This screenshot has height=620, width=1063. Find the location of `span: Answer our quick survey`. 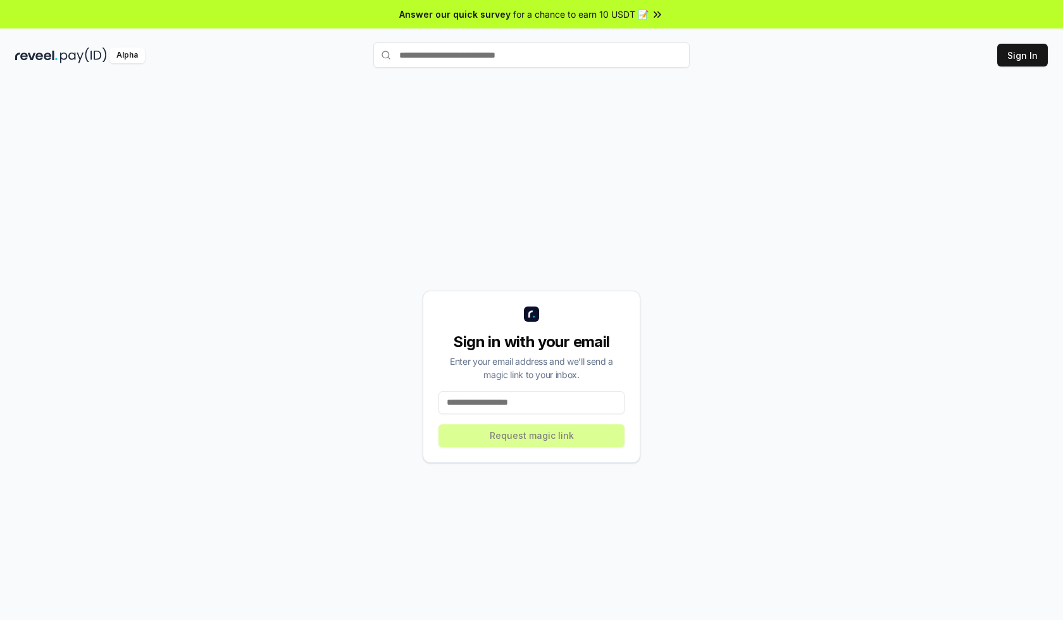

span: Answer our quick survey is located at coordinates (455, 14).